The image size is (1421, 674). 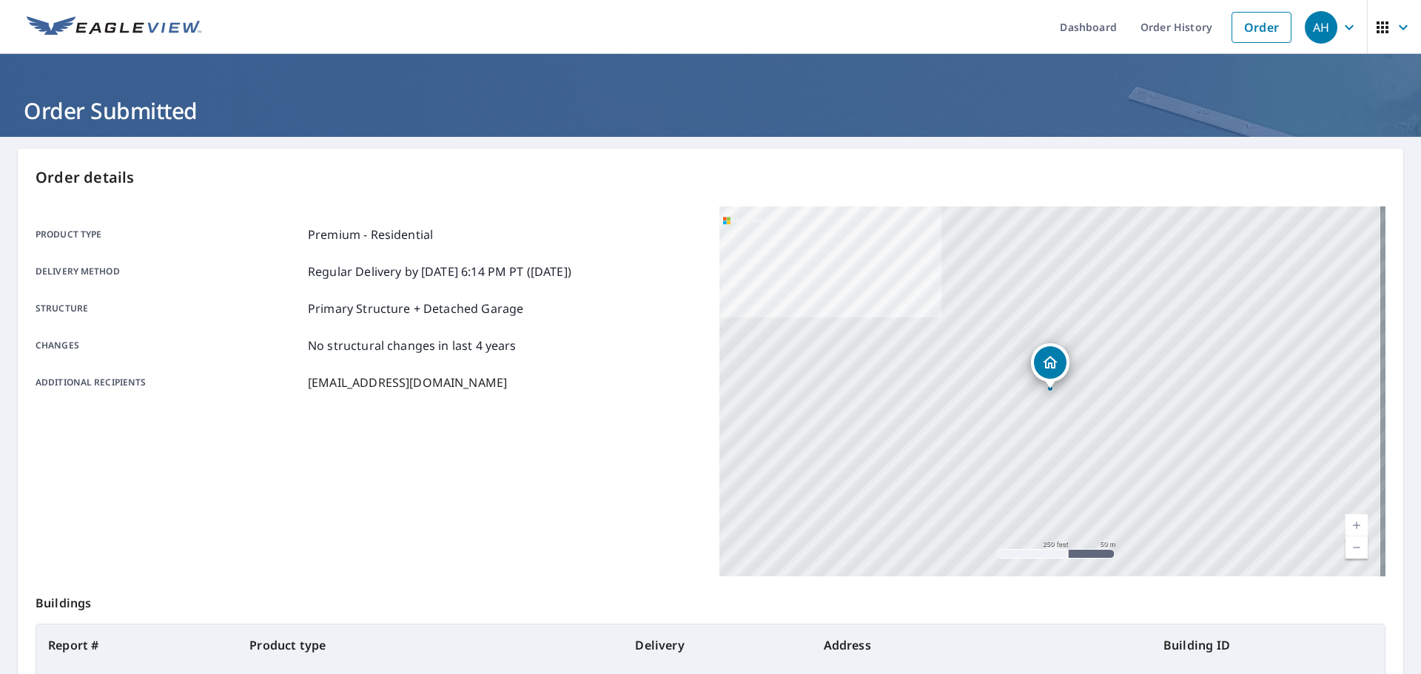 I want to click on p: Order details, so click(x=711, y=178).